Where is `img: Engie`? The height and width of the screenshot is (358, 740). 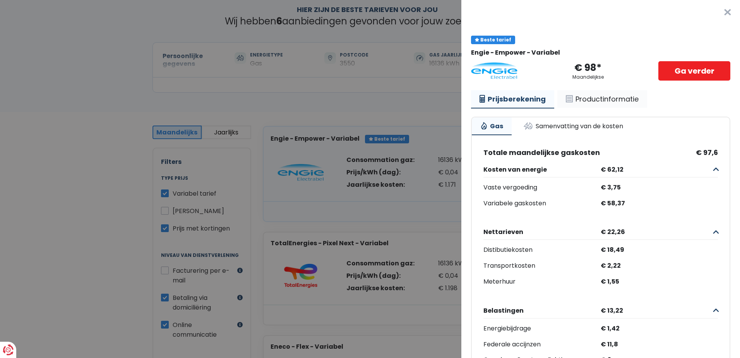 img: Engie is located at coordinates (494, 71).